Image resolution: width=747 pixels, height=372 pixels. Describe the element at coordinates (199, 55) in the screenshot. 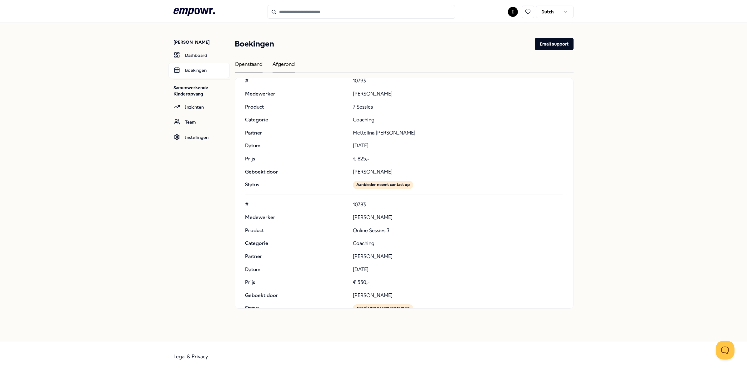

I see `a: Dashboard` at that location.